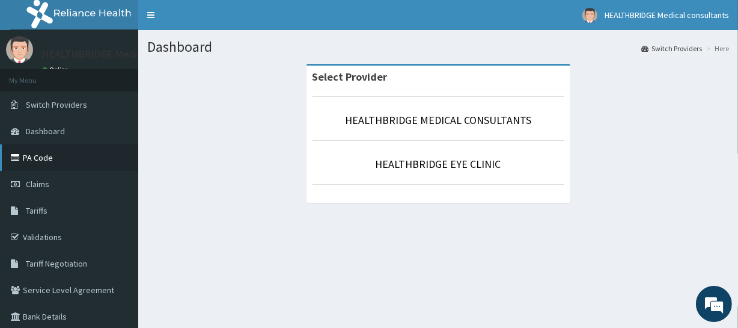 This screenshot has height=328, width=738. What do you see at coordinates (45, 131) in the screenshot?
I see `span: Dashboard` at bounding box center [45, 131].